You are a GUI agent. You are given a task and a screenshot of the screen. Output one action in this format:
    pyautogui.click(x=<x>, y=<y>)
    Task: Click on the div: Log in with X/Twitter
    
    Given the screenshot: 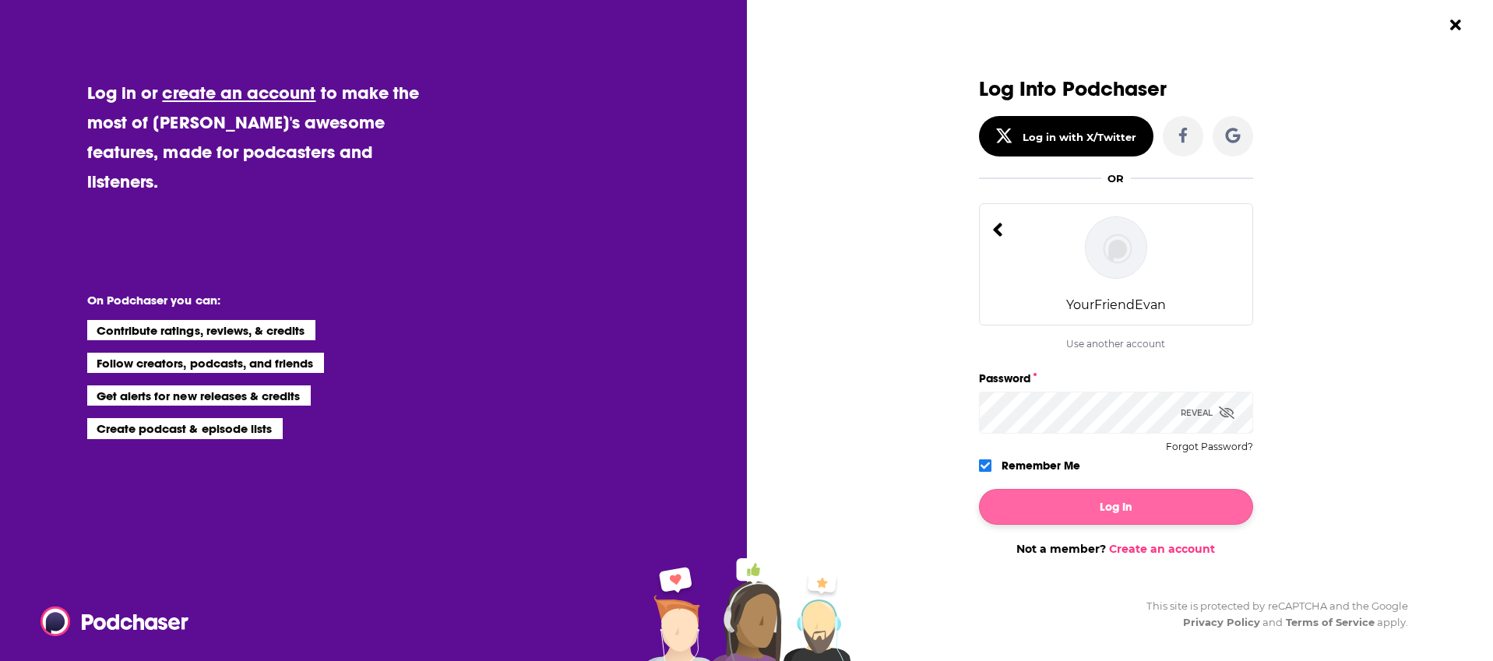 What is the action you would take?
    pyautogui.click(x=1079, y=137)
    